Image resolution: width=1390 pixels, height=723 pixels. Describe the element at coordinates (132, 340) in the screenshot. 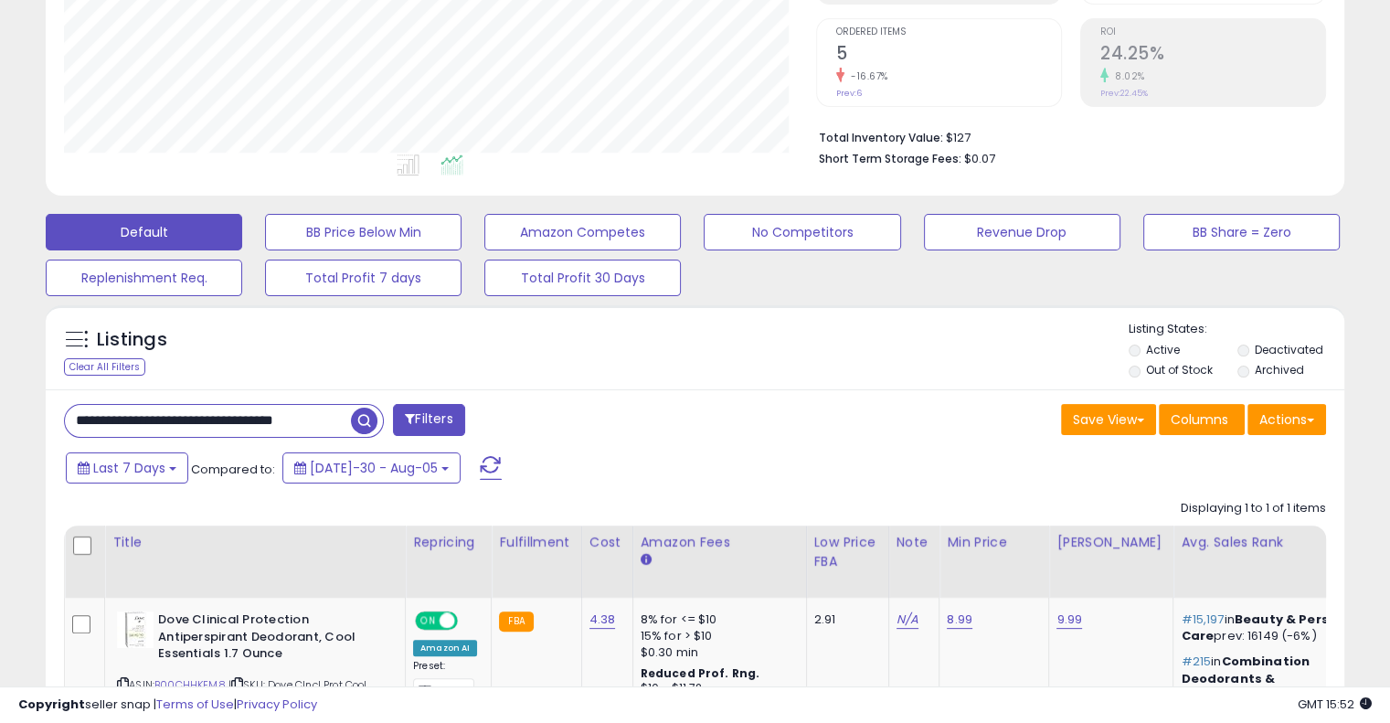

I see `h5: Listings` at that location.